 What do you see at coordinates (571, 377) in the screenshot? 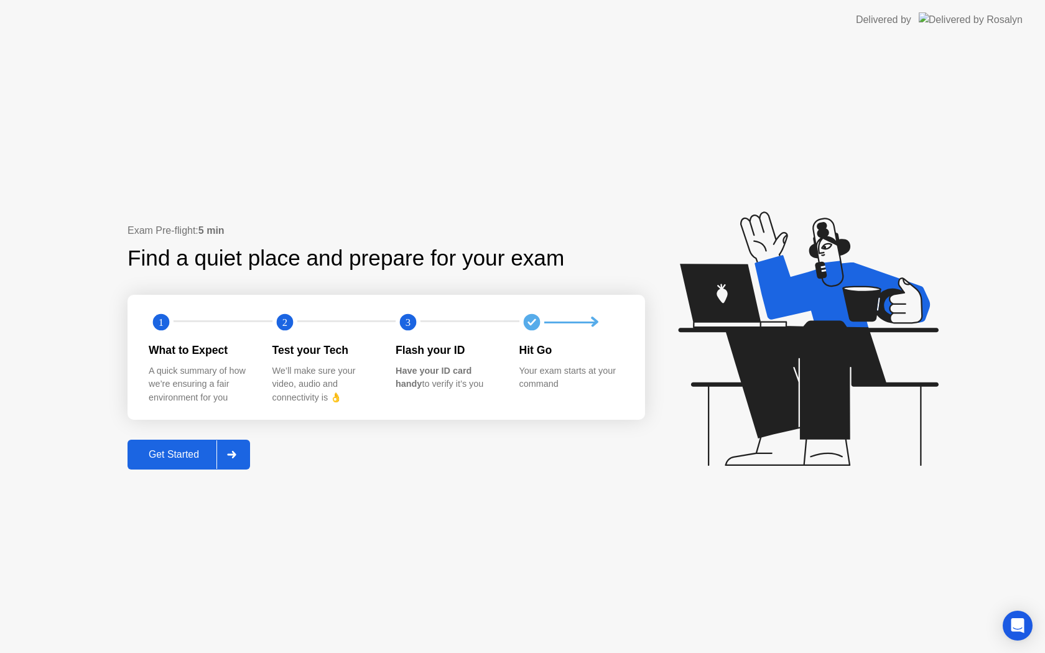
I see `div: Your exam starts at your command` at bounding box center [571, 377].